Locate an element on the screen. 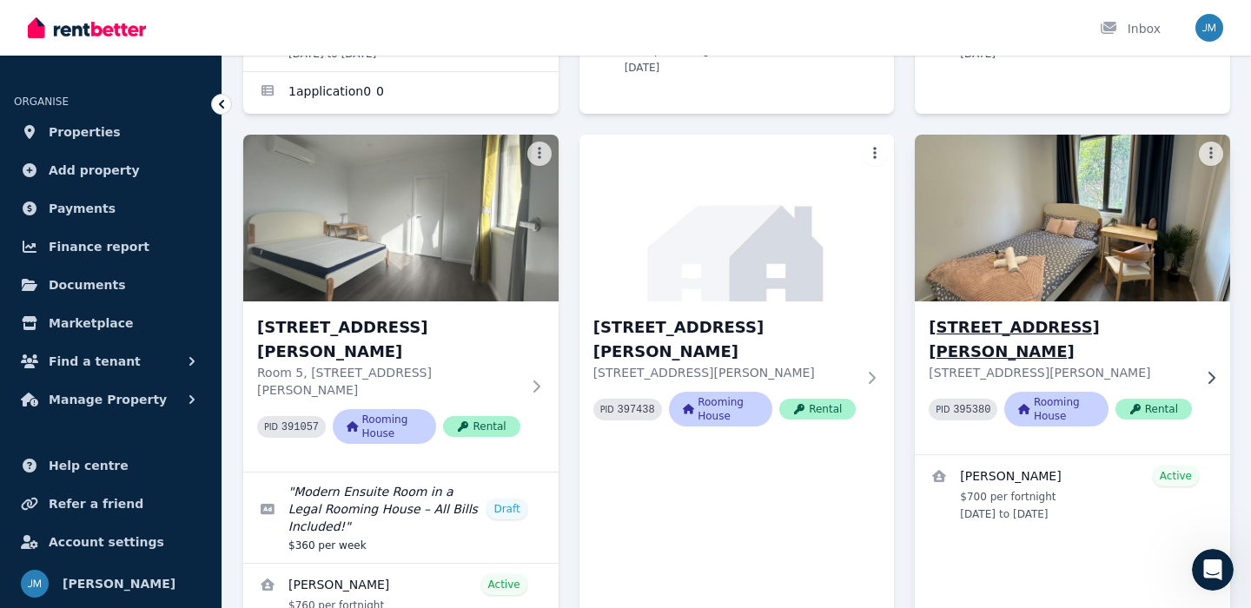 This screenshot has width=1251, height=608. a: View details for ZHENGAN LU is located at coordinates (1072, 493).